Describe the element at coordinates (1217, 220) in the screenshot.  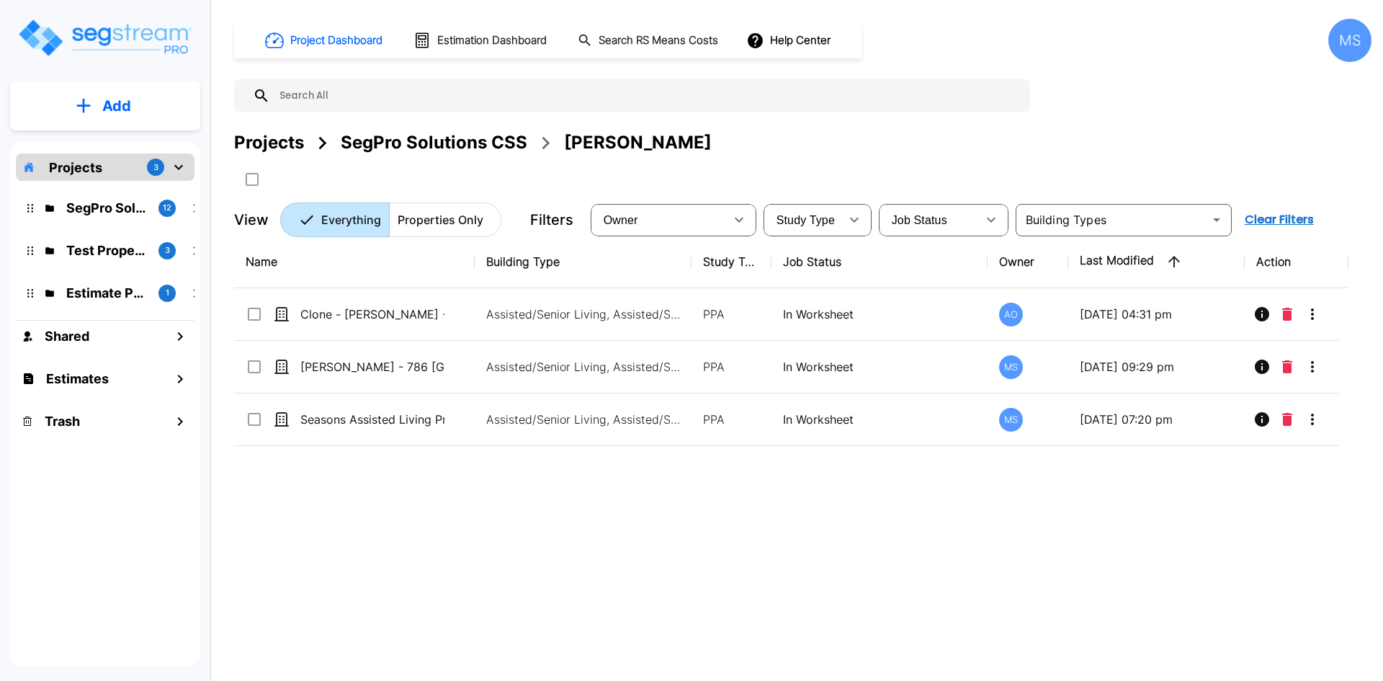
I see `button: Open` at that location.